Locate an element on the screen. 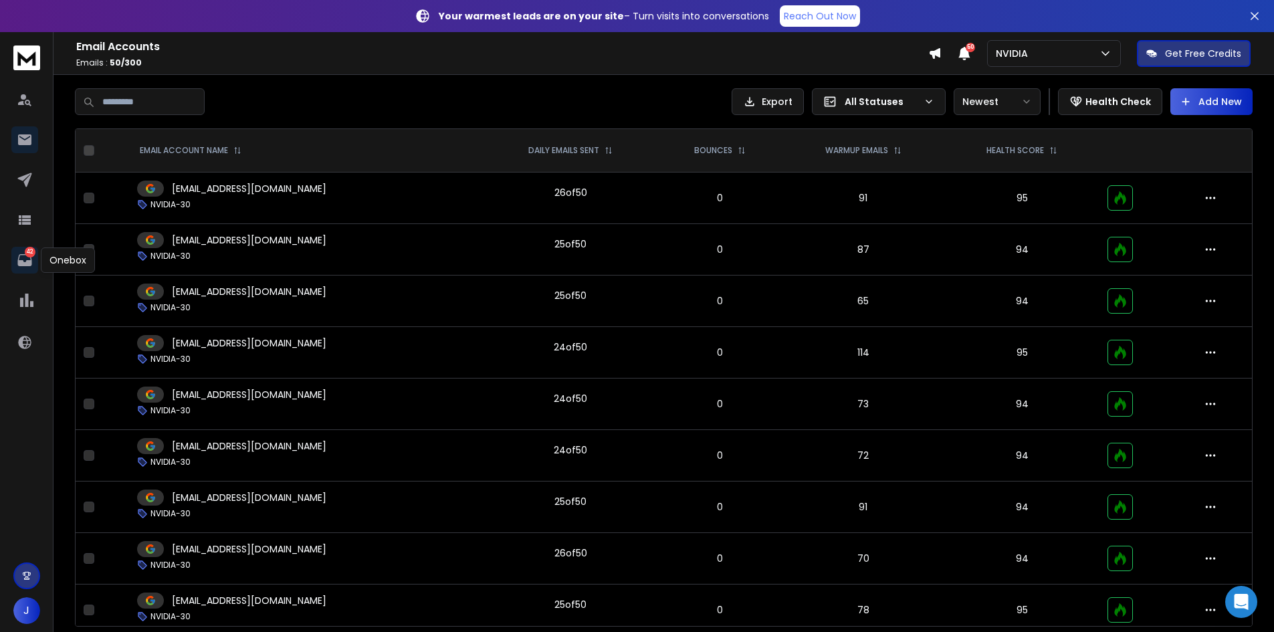  p: Emails : is located at coordinates (502, 63).